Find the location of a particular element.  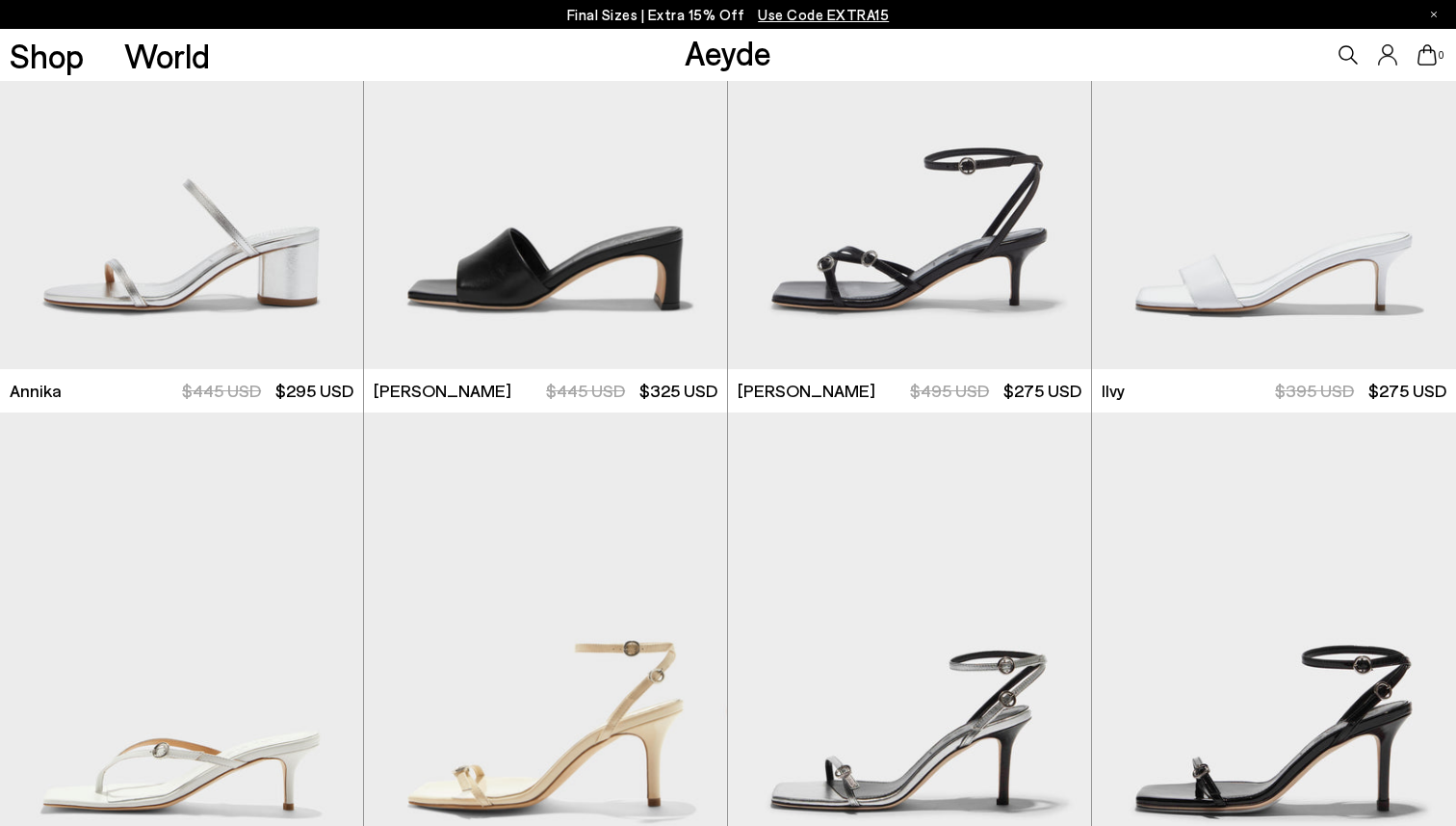

span: 0 is located at coordinates (1442, 55).